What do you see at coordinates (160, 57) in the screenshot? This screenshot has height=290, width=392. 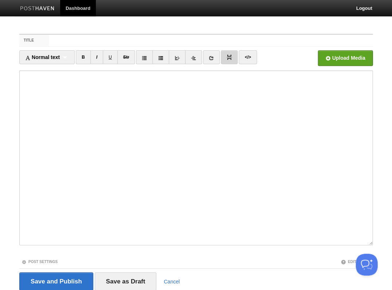 I see `a: Ordered list` at bounding box center [160, 57].